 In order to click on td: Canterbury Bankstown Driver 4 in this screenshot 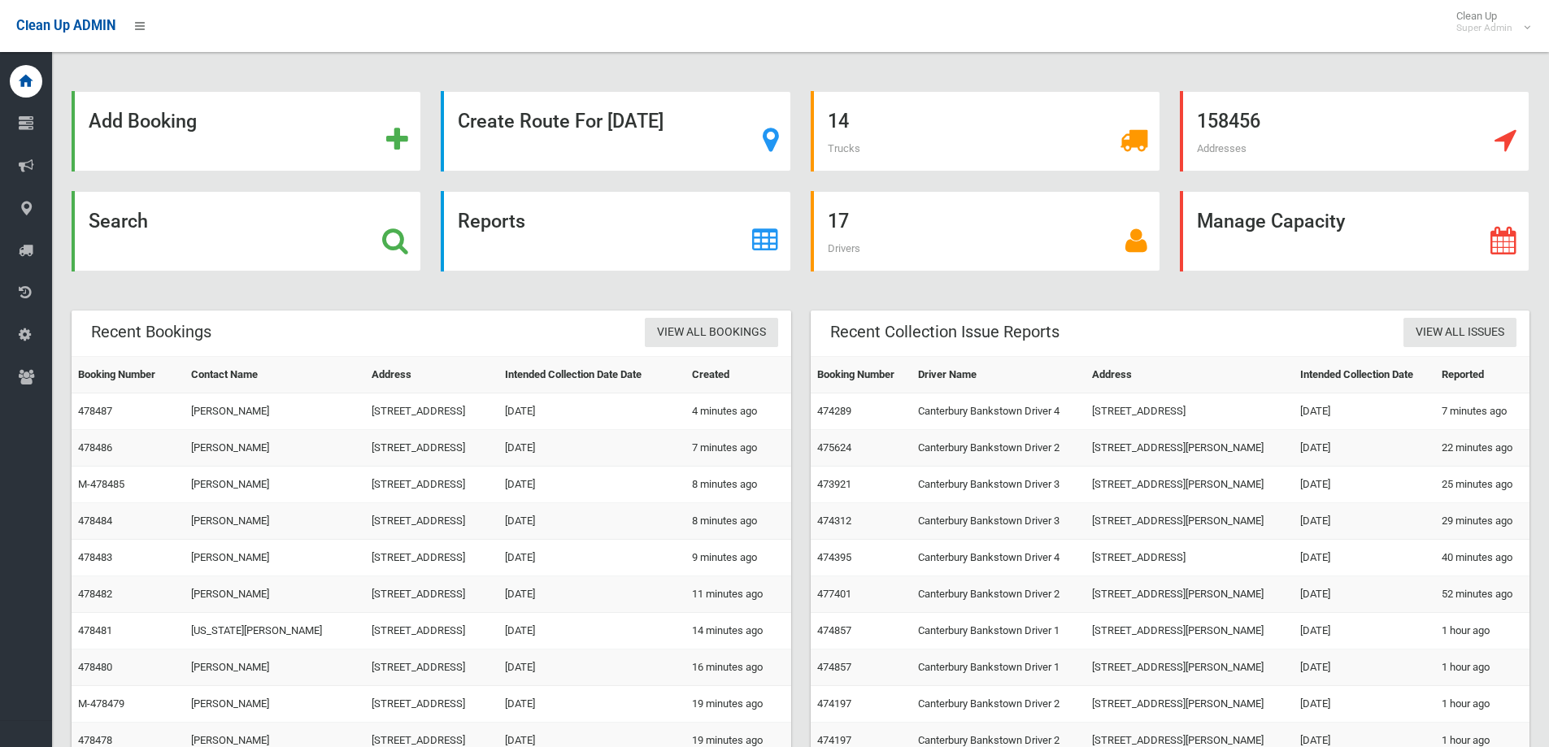, I will do `click(998, 558)`.